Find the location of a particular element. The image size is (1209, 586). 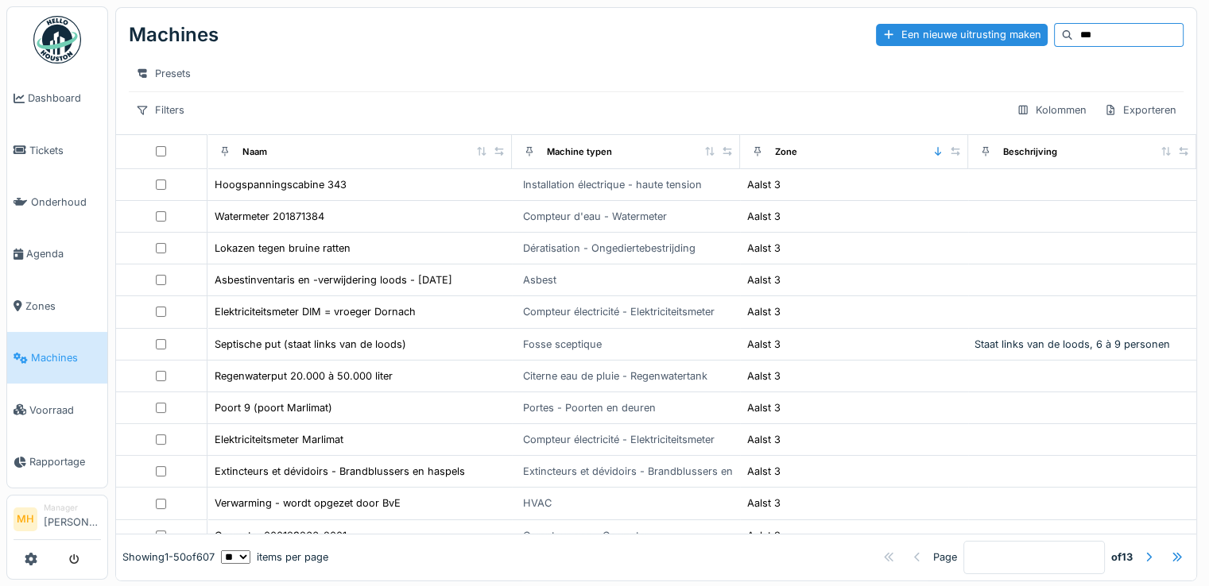

a: Rapportage is located at coordinates (57, 462).